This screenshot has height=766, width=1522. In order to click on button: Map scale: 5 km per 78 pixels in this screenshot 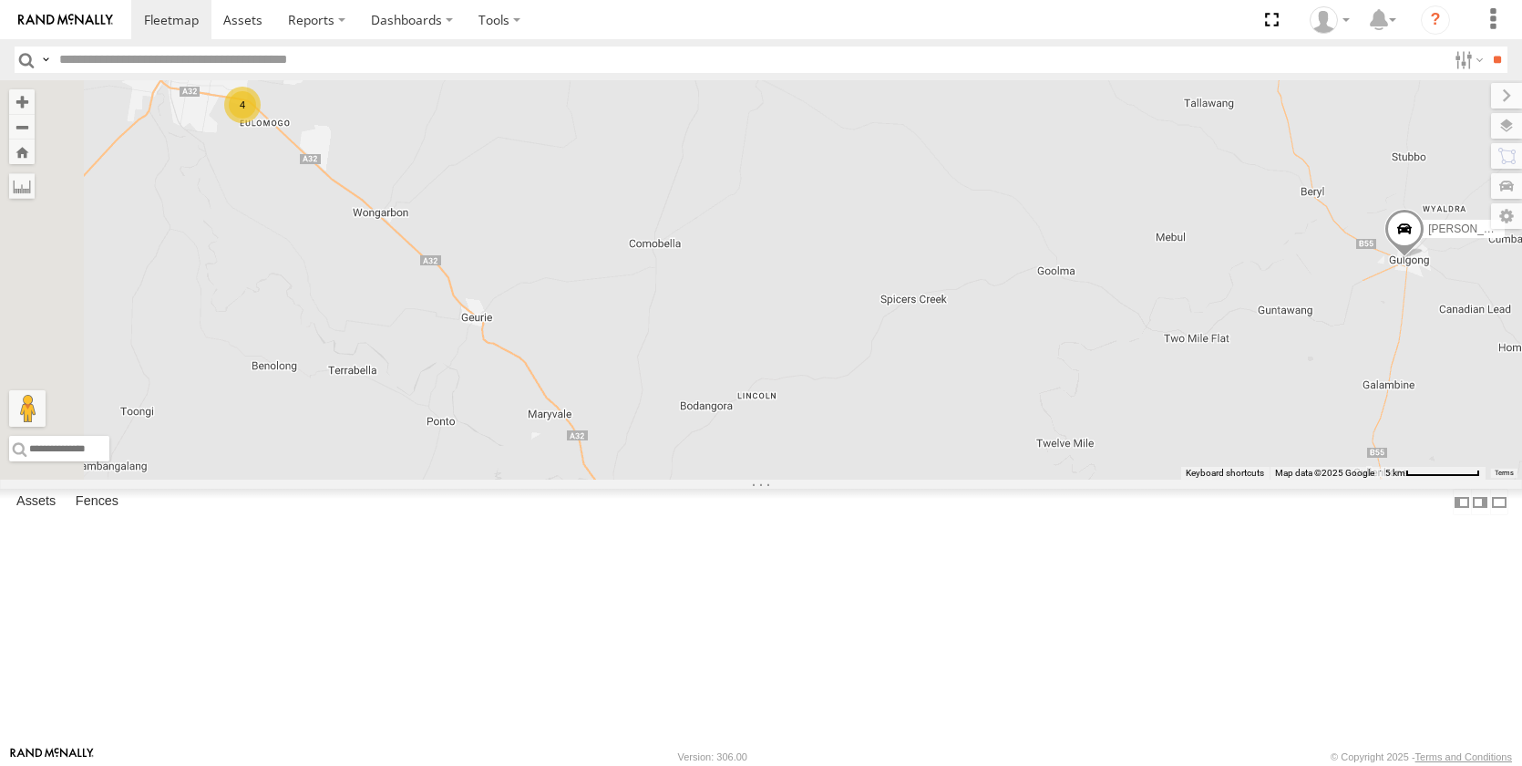, I will do `click(1433, 473)`.